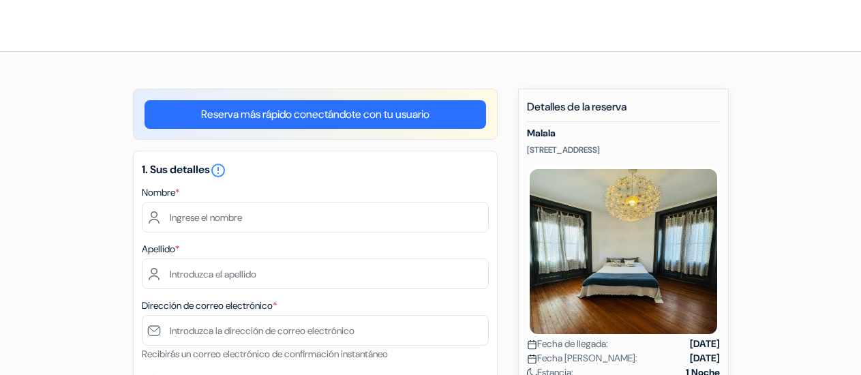 The image size is (861, 375). I want to click on small: Recibirás un correo electrónico de confirmación instantáneo, so click(264, 354).